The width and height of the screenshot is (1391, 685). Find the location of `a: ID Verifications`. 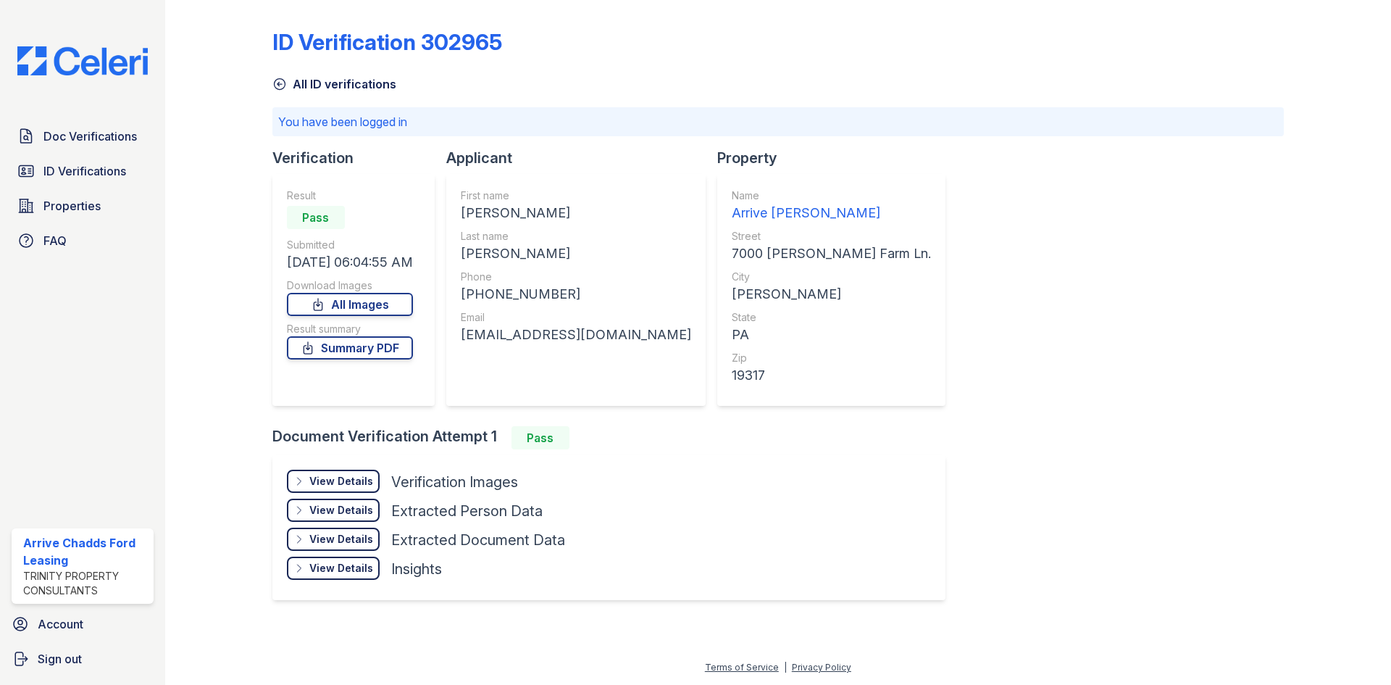

a: ID Verifications is located at coordinates (83, 171).